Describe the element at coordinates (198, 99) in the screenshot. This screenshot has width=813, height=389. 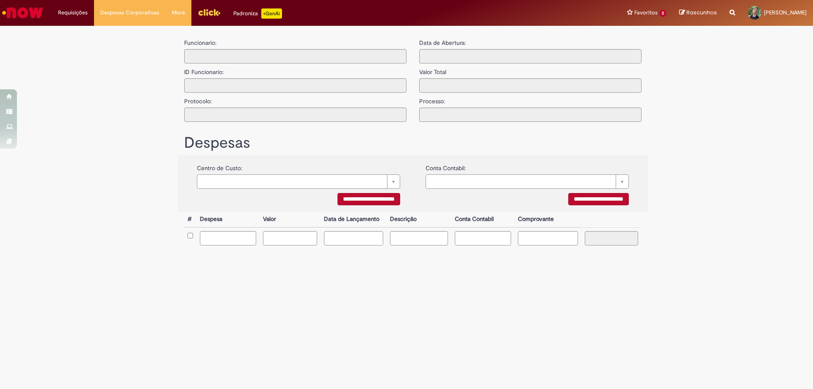
I see `label: Protocolo:` at that location.